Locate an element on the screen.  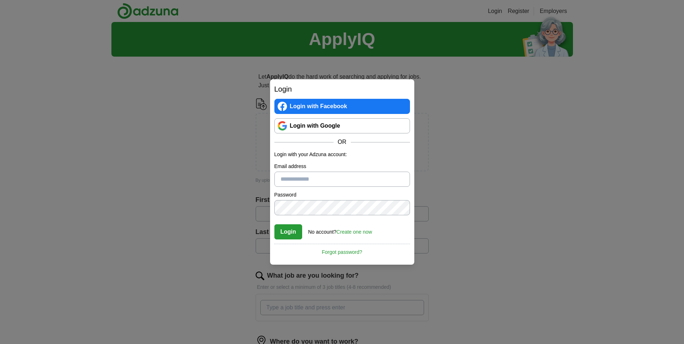
a: Forgot password? is located at coordinates (342, 250).